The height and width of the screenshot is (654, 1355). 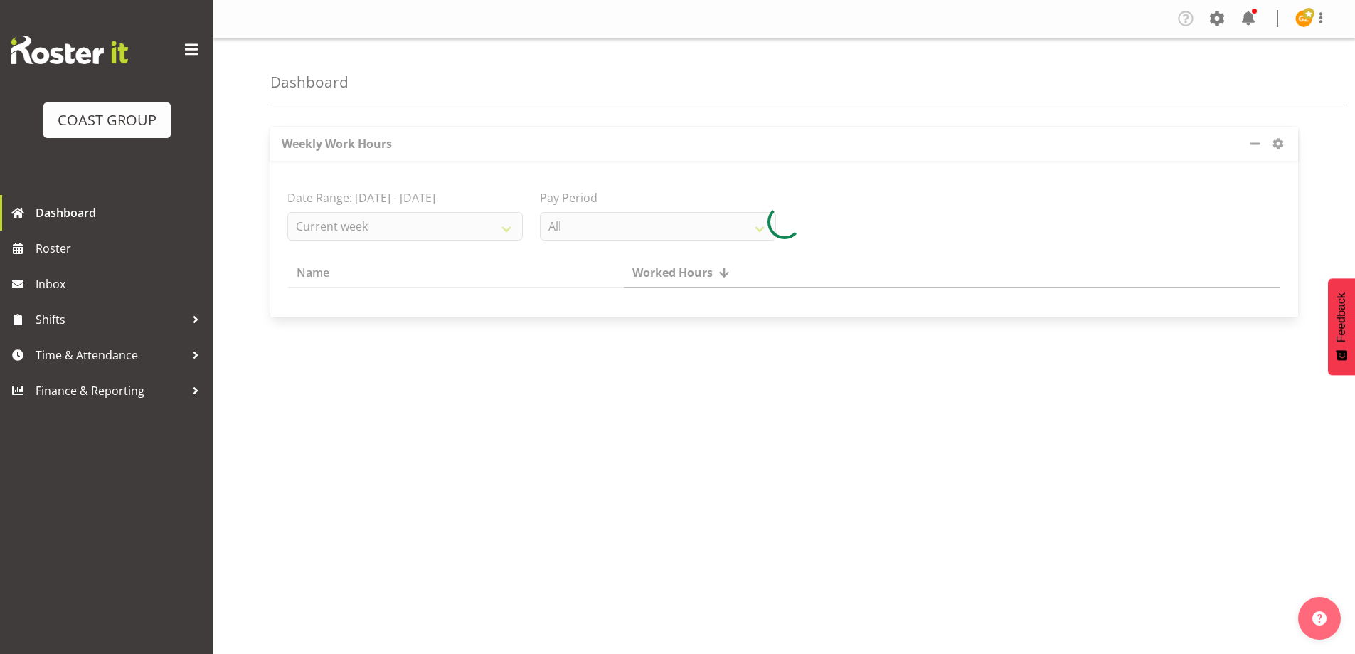 I want to click on span: Shifts, so click(x=110, y=319).